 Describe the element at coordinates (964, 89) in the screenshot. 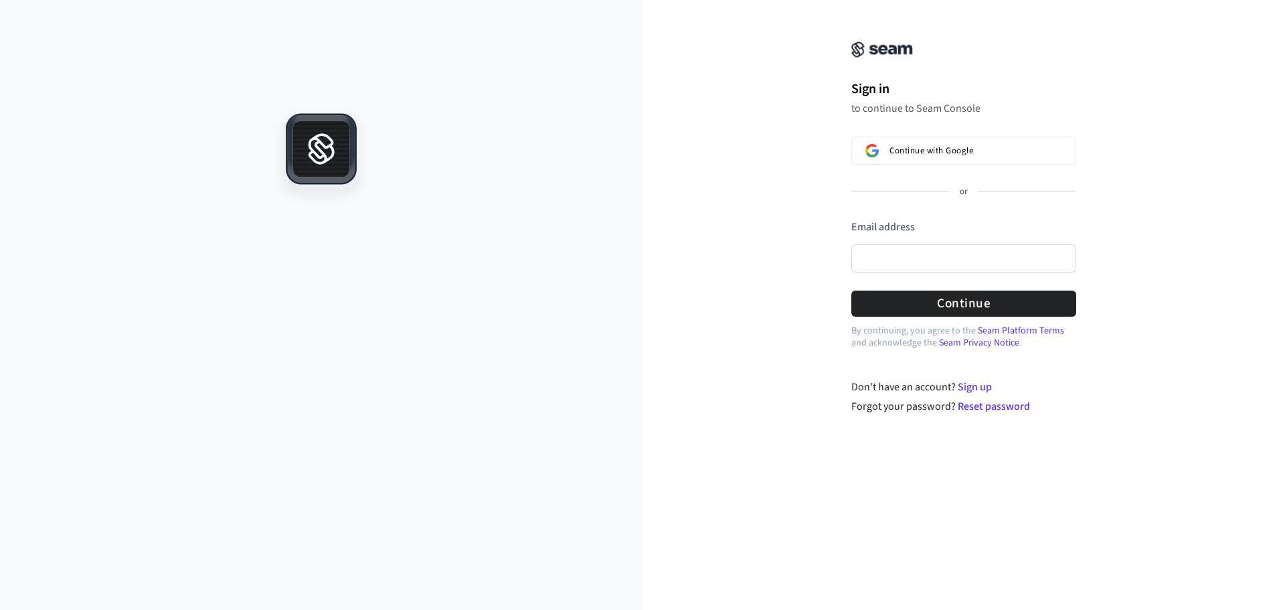

I see `h1: Sign in` at that location.